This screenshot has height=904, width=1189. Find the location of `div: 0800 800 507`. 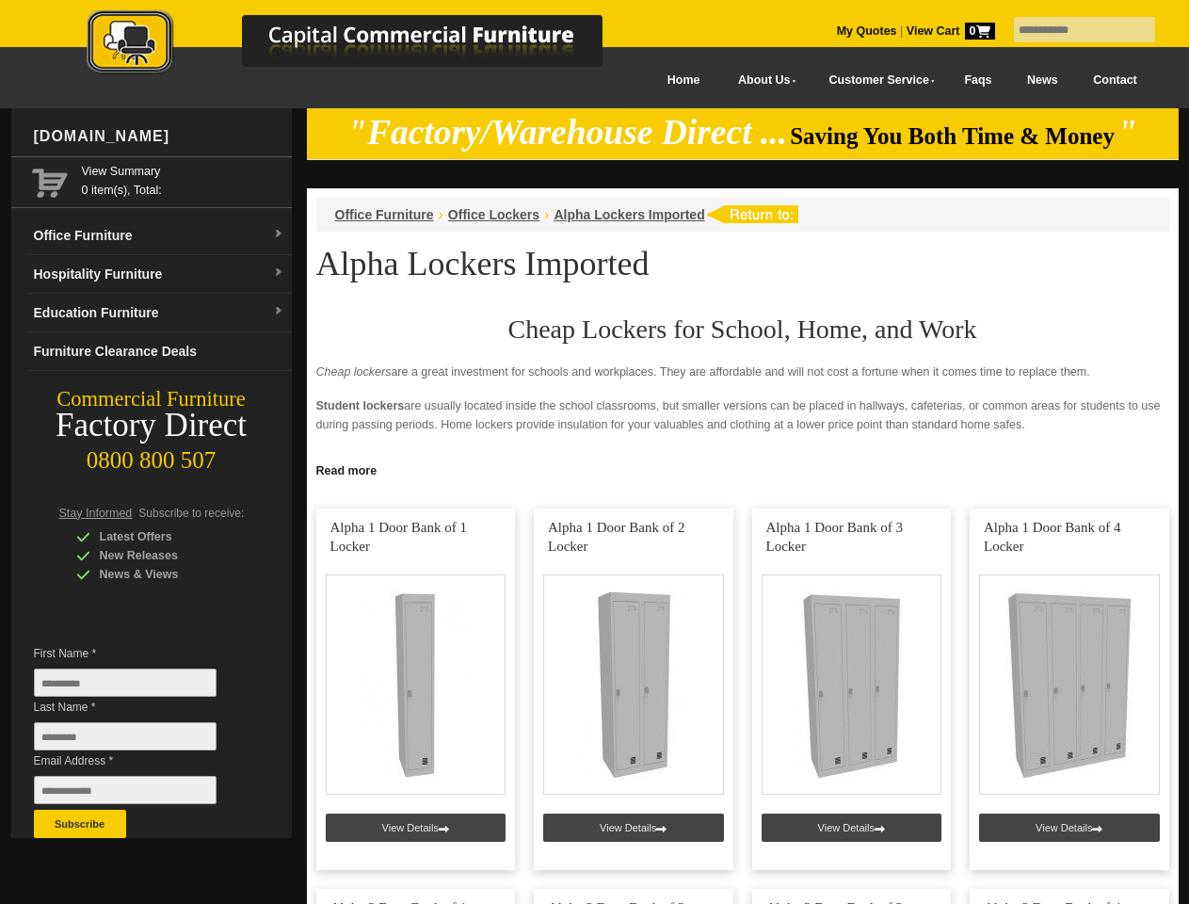

div: 0800 800 507 is located at coordinates (152, 456).